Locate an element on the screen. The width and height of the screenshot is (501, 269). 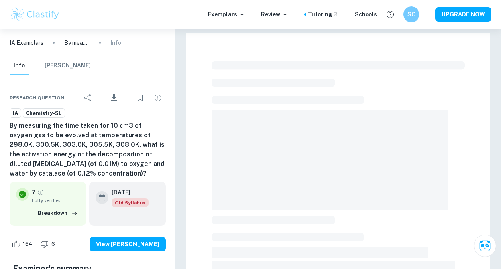
button: Info is located at coordinates (19, 66).